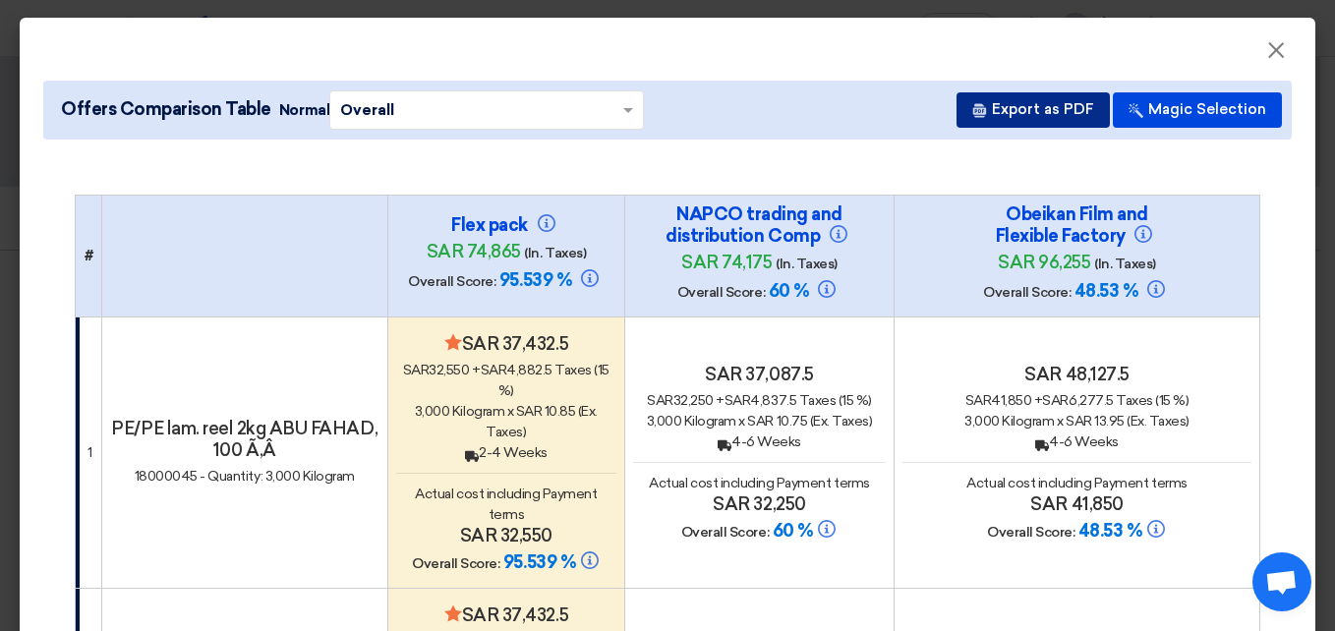  I want to click on h4: sar 32,250, so click(759, 504).